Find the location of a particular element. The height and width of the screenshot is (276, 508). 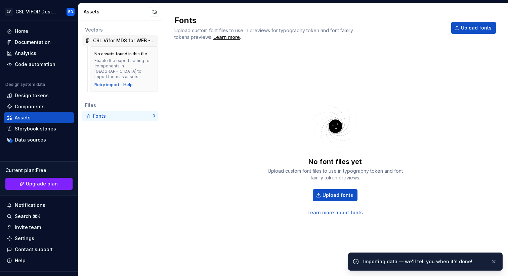

div: Importing data — we'll tell you when it's done! is located at coordinates (424, 262).